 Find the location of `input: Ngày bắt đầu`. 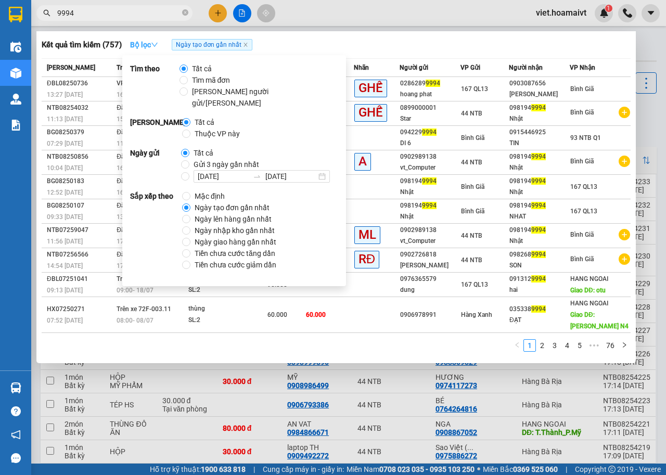

input: Ngày bắt đầu is located at coordinates (223, 176).